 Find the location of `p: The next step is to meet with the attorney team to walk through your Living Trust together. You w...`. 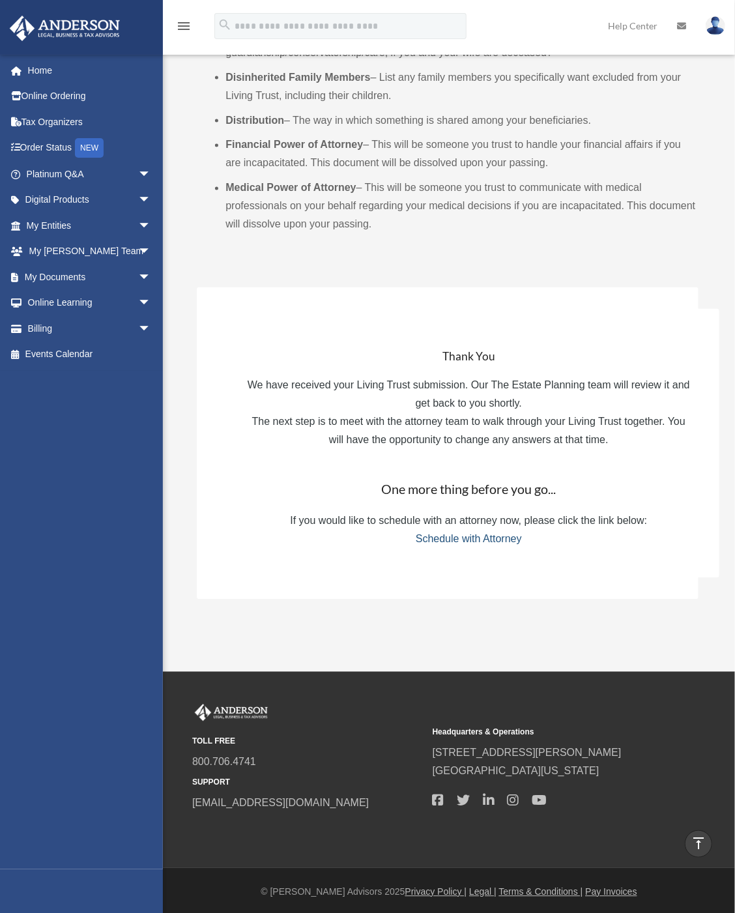

p: The next step is to meet with the attorney team to walk through your Living Trust together. You w... is located at coordinates (468, 431).